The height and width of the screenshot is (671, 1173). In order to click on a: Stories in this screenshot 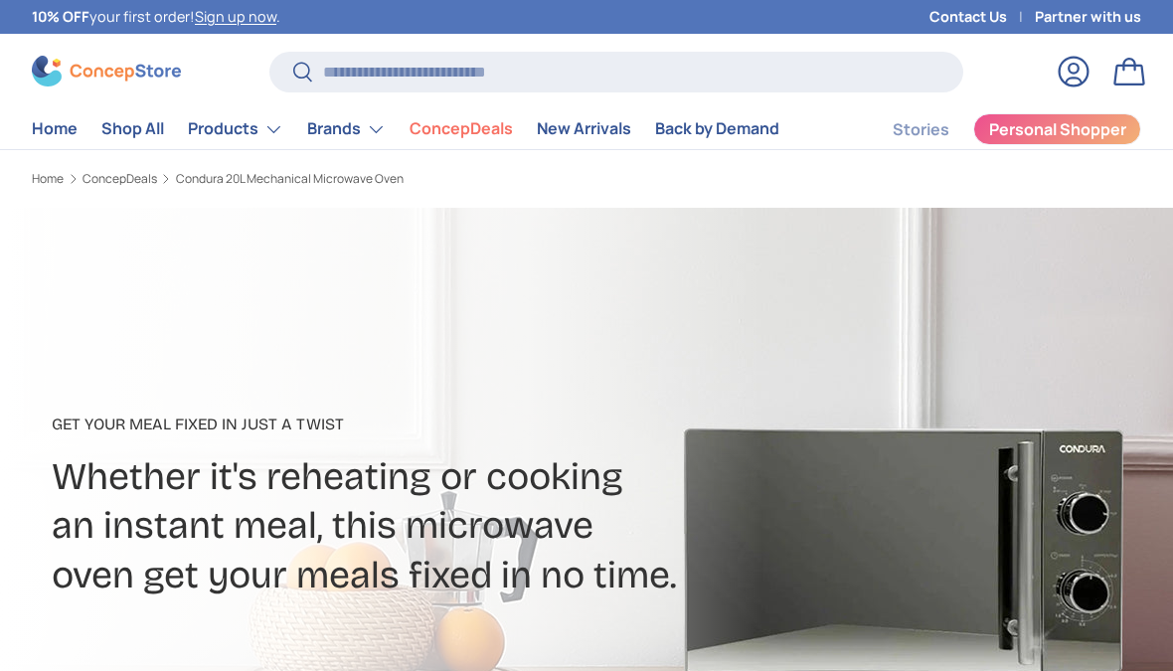, I will do `click(920, 129)`.